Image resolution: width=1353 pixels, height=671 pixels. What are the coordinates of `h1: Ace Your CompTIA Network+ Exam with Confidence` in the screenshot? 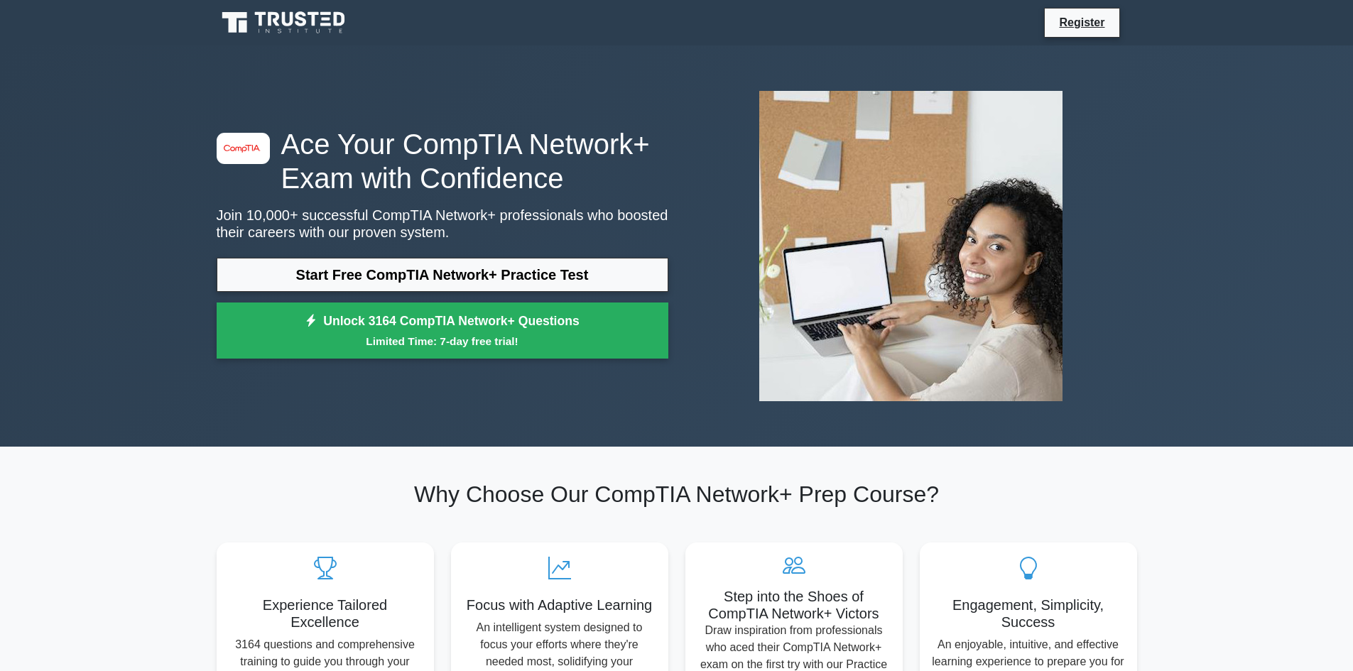 It's located at (442, 161).